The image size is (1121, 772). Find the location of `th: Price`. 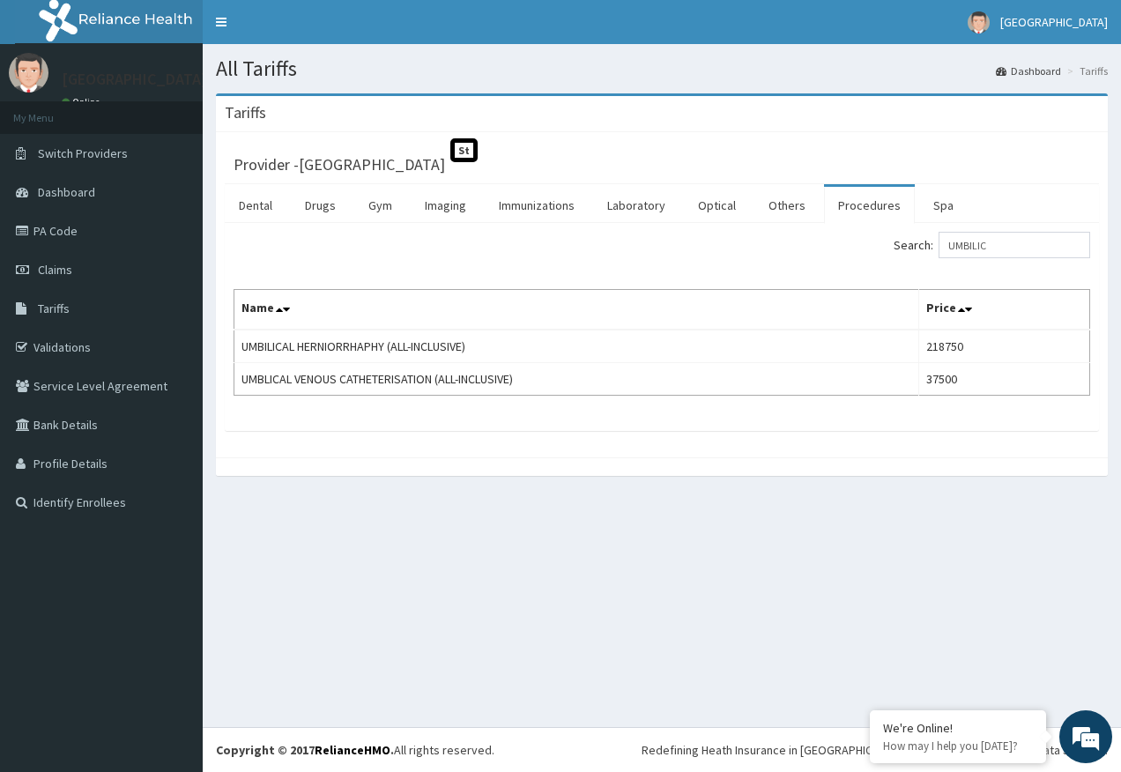

th: Price is located at coordinates (1005, 310).